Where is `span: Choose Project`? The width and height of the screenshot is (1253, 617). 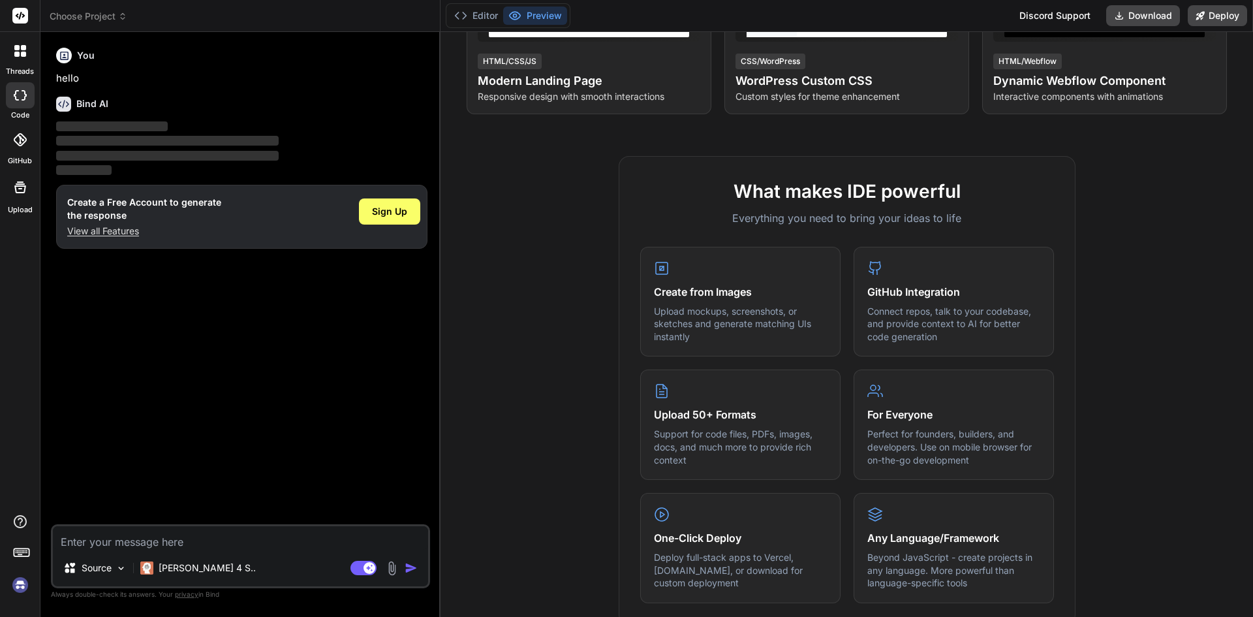
span: Choose Project is located at coordinates (88, 16).